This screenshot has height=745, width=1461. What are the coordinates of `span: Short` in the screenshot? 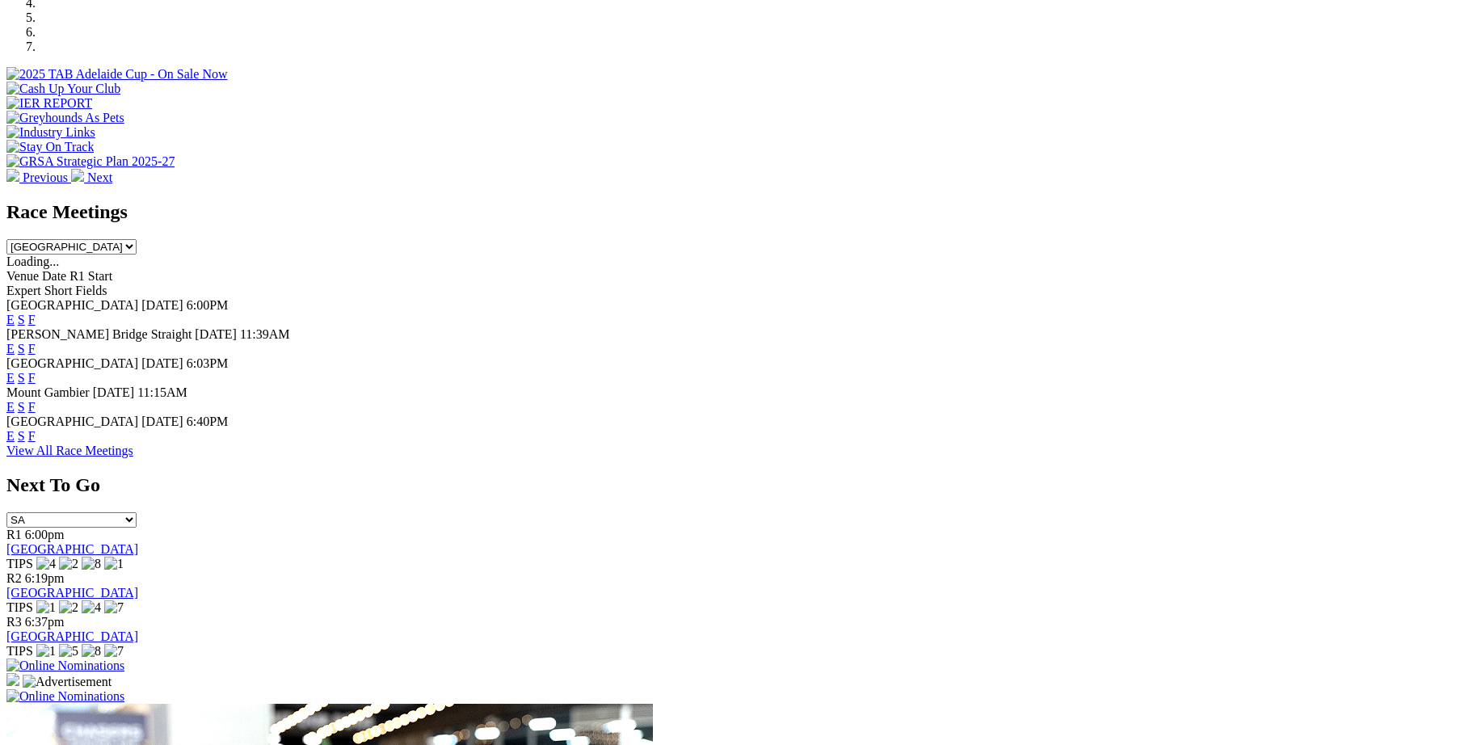 It's located at (58, 290).